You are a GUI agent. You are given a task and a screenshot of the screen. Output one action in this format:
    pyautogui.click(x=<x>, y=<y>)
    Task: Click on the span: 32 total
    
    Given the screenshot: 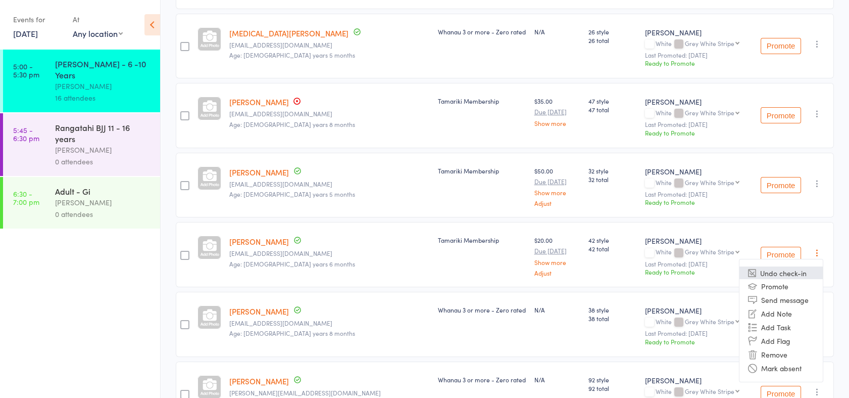 What is the action you would take?
    pyautogui.click(x=613, y=179)
    